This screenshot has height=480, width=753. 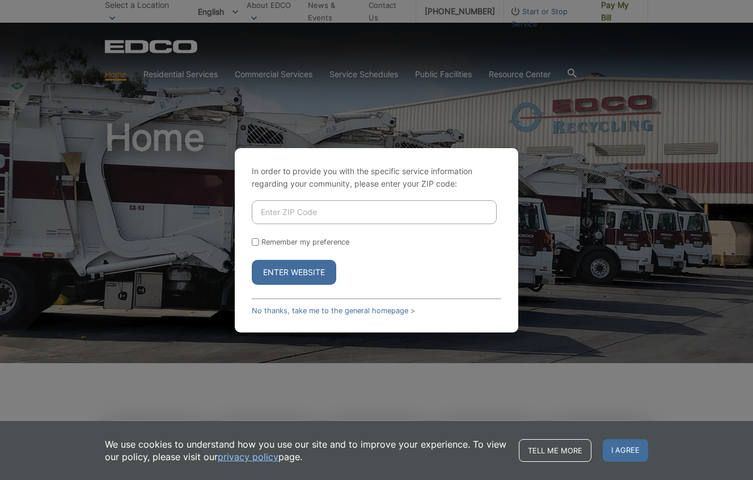 I want to click on p: We use cookies to understand how you use our site and to improve your experience. To view our pol..., so click(x=306, y=450).